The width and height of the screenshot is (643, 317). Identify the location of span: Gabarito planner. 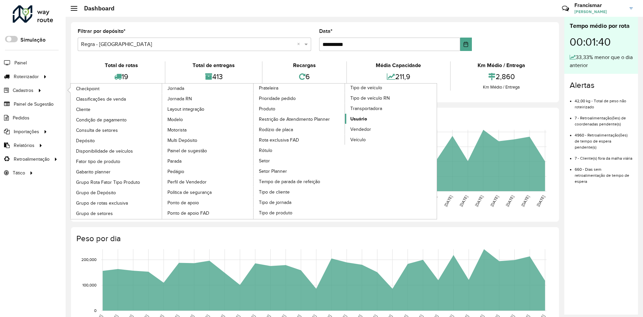
(93, 172).